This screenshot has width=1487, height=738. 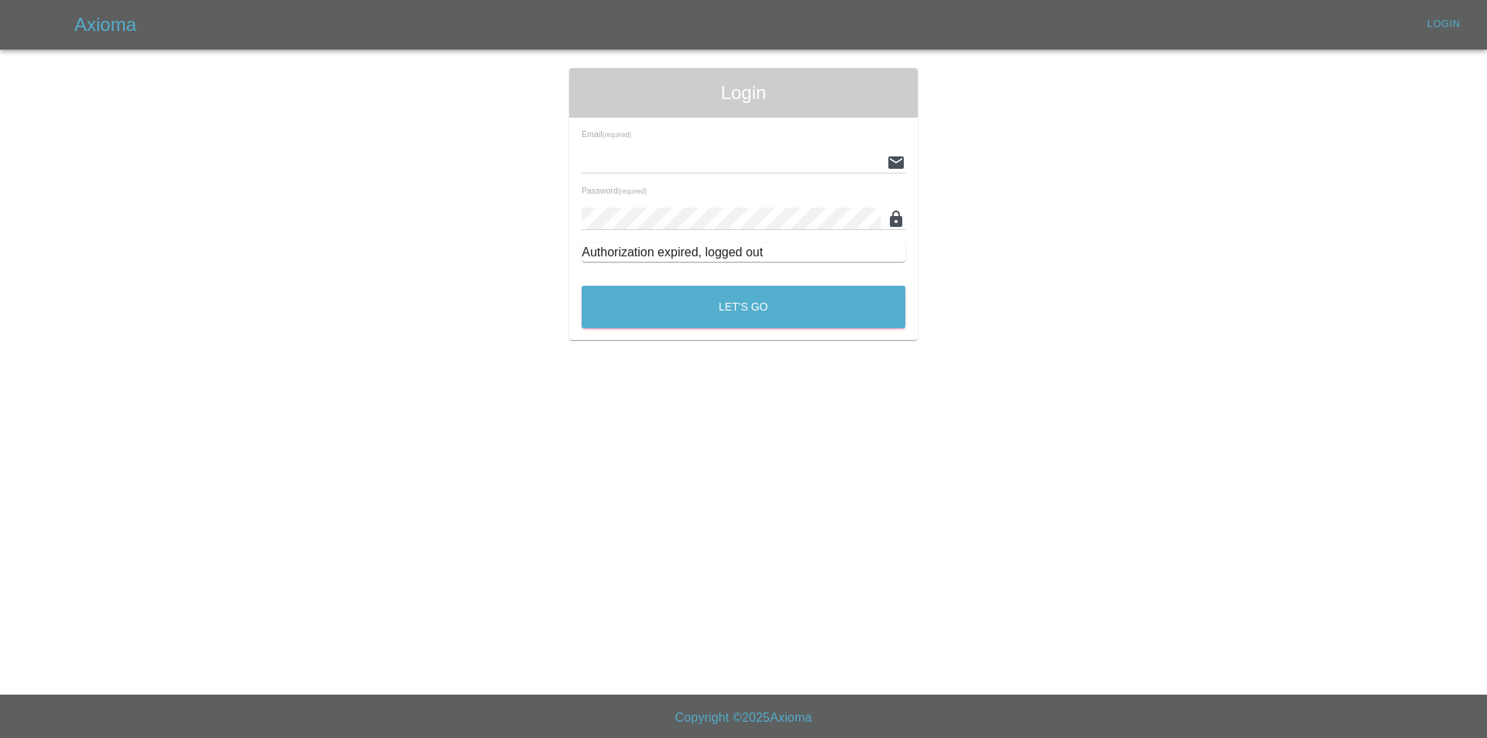 I want to click on div: Authorization expired, logged out, so click(x=744, y=253).